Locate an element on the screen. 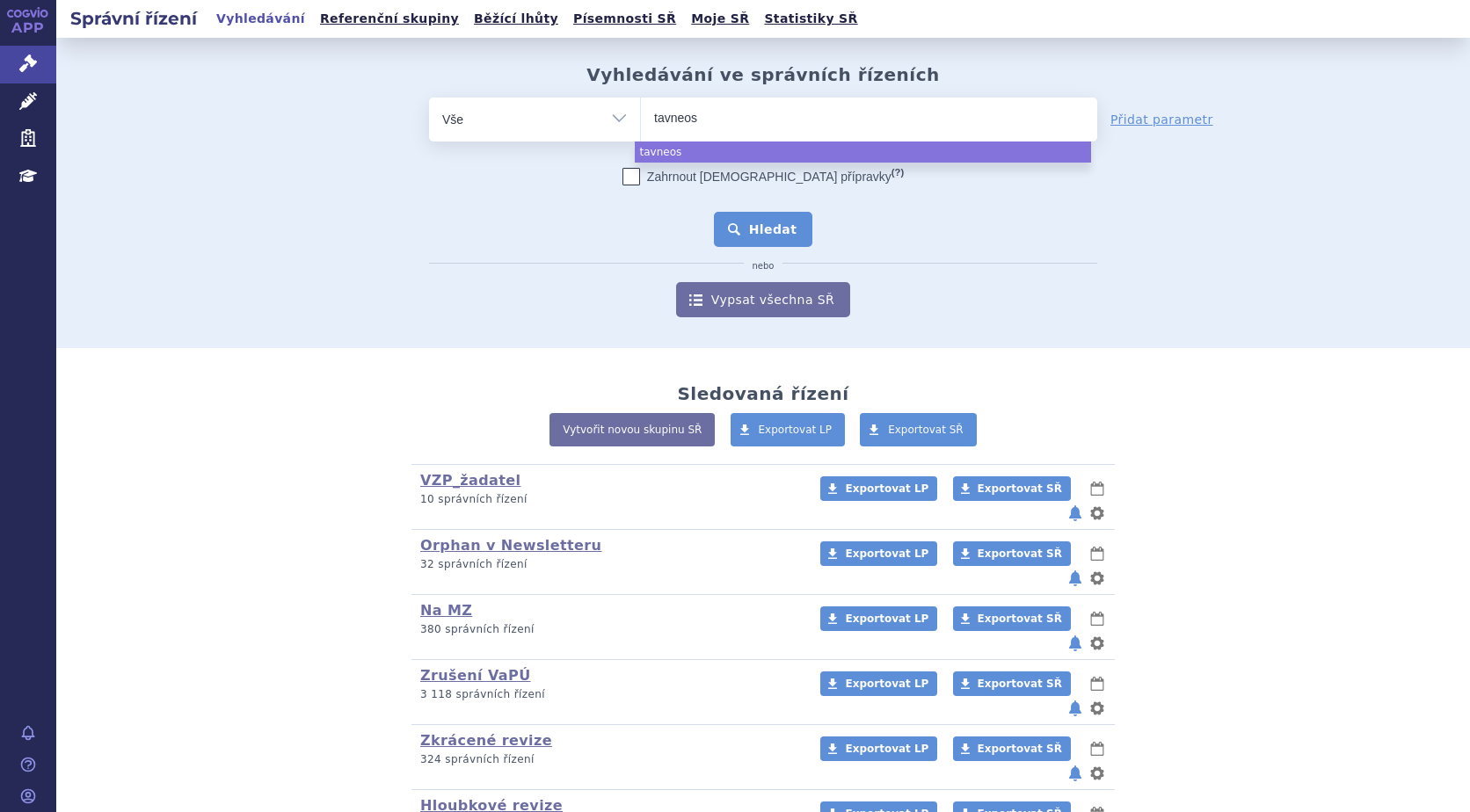 The image size is (1470, 812). i: nebo is located at coordinates (763, 266).